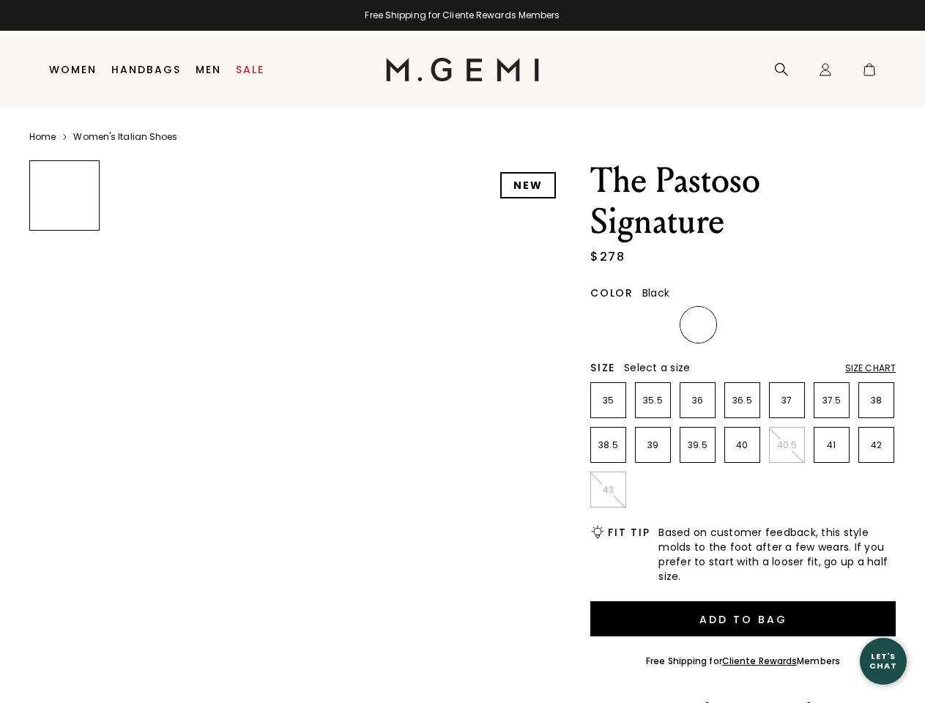 The image size is (925, 703). What do you see at coordinates (528, 185) in the screenshot?
I see `div: NEW` at bounding box center [528, 185].